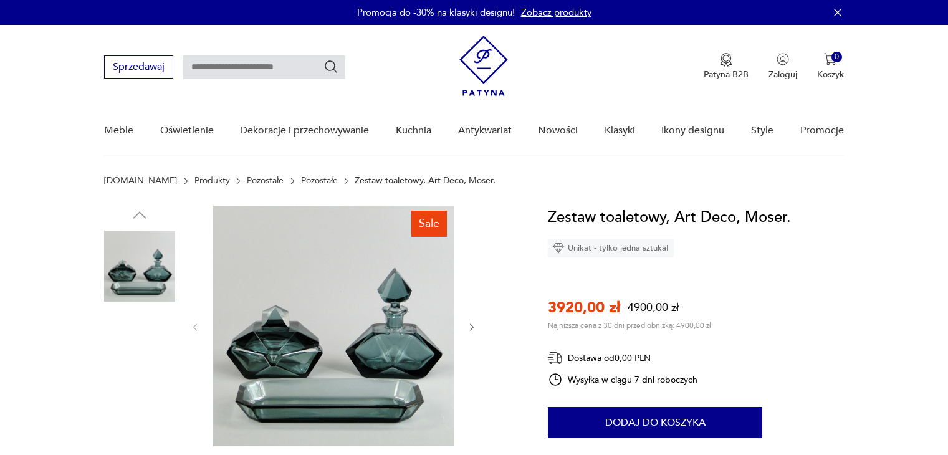 This screenshot has height=455, width=948. What do you see at coordinates (559, 248) in the screenshot?
I see `img: Ikona diamentu` at bounding box center [559, 248].